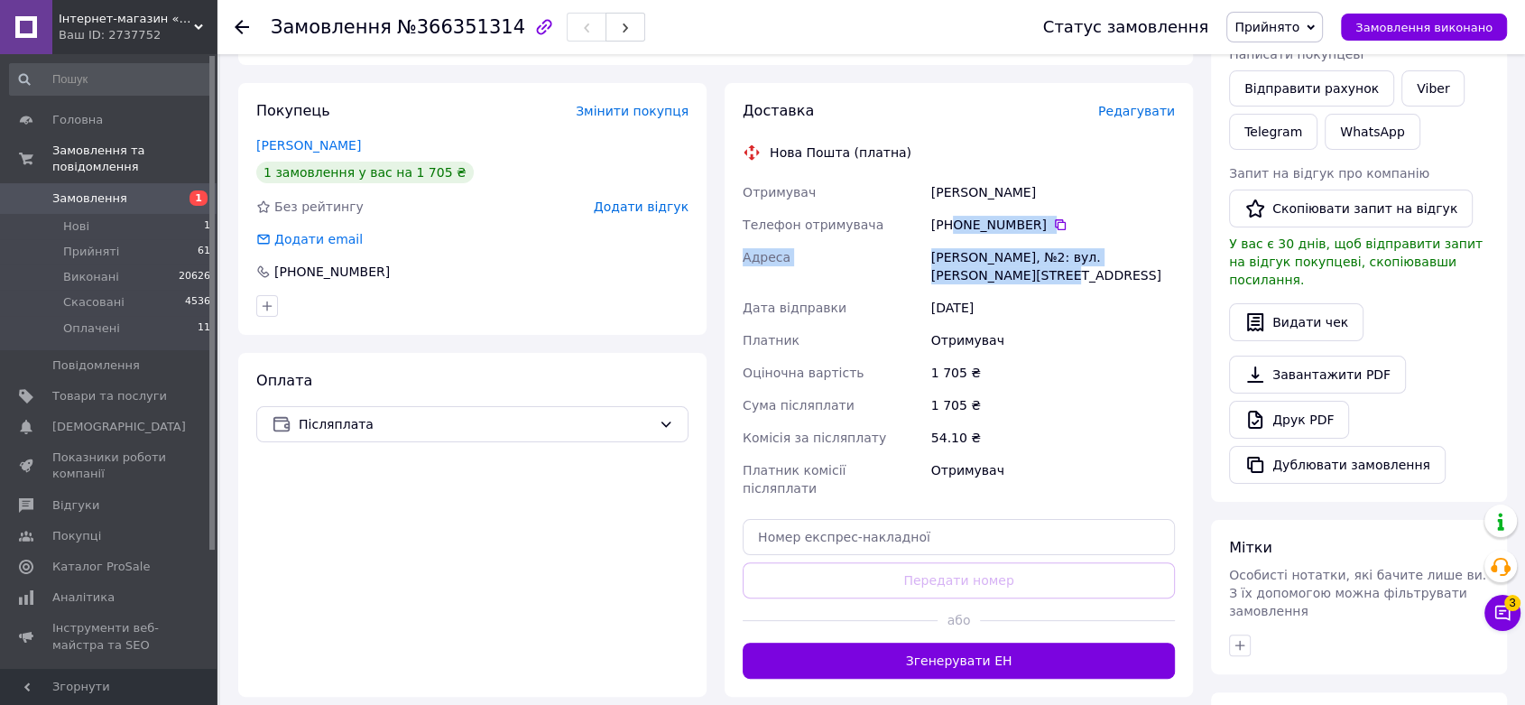 The image size is (1525, 705). What do you see at coordinates (293, 110) in the screenshot?
I see `span: Покупець` at bounding box center [293, 110].